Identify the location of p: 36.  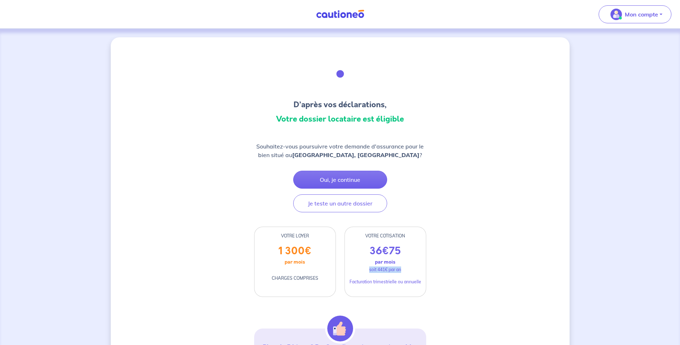
(385, 251).